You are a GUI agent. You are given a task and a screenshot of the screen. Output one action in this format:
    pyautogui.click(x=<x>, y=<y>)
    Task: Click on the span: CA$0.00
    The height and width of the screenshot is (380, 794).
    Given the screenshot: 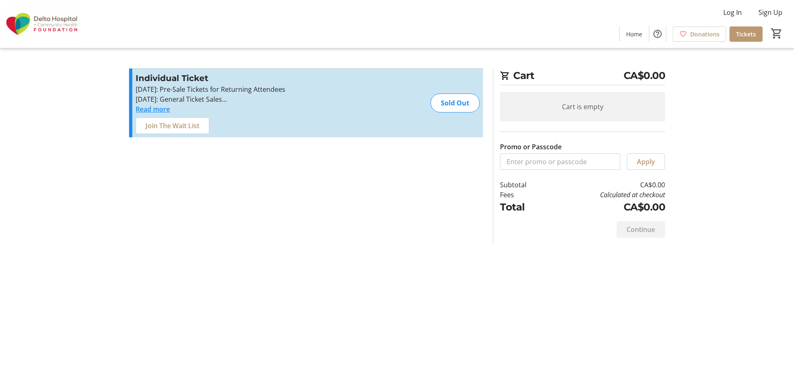 What is the action you would take?
    pyautogui.click(x=645, y=76)
    